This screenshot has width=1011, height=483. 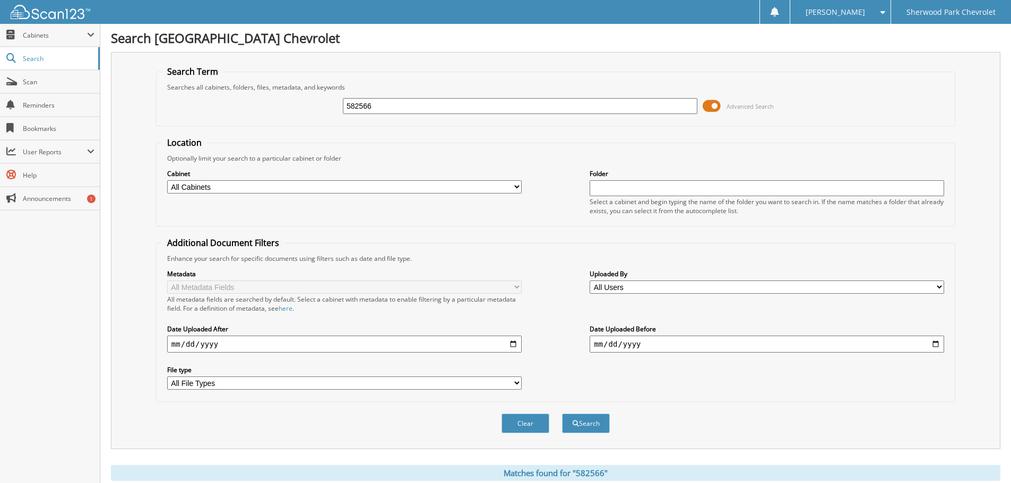 I want to click on legend: Search Term, so click(x=193, y=72).